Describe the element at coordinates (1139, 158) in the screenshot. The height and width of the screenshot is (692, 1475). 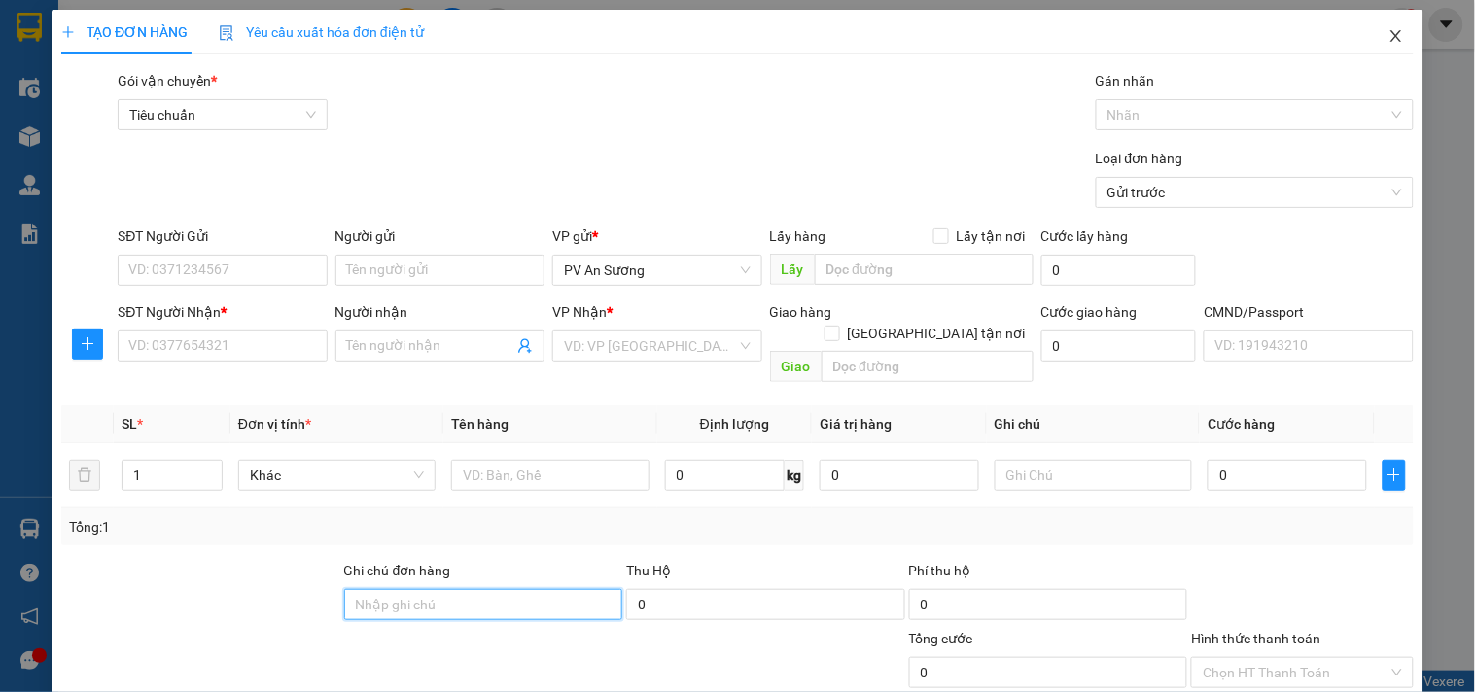
I see `label: Loại đơn hàng` at that location.